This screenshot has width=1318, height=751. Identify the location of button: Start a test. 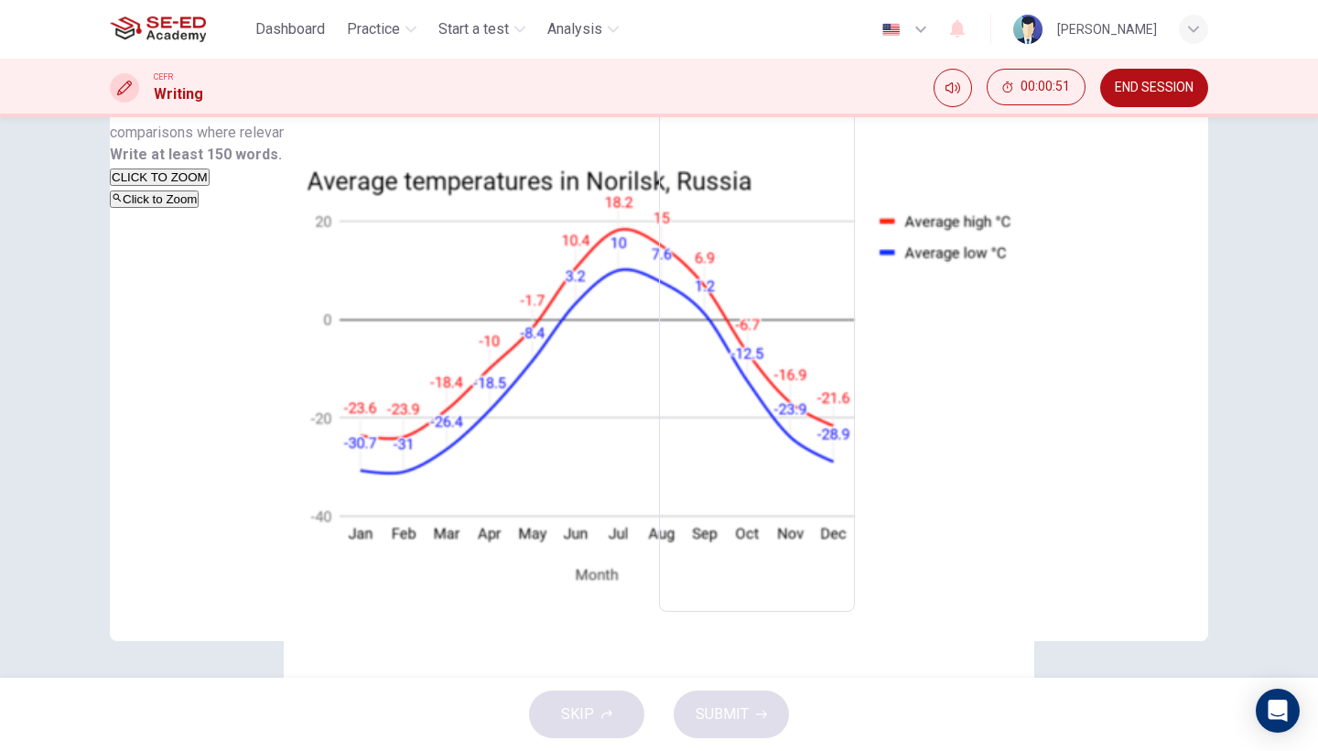
(482, 29).